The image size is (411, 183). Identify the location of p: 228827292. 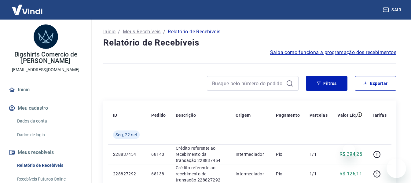
(127, 174).